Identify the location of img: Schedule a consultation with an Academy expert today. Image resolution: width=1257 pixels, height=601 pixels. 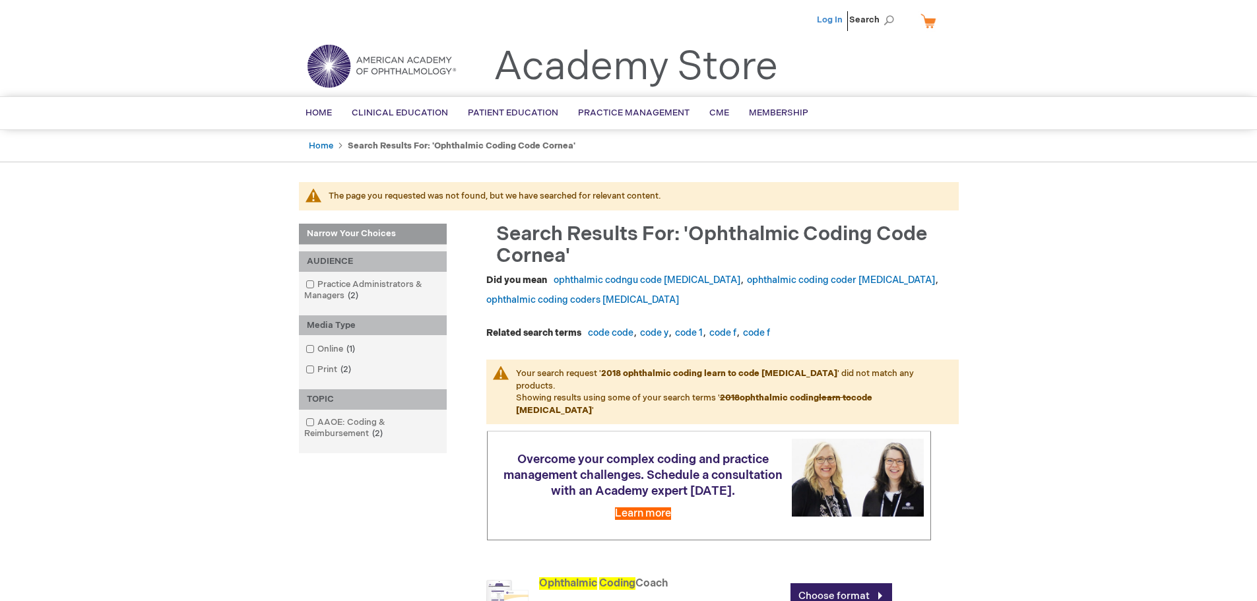
(858, 477).